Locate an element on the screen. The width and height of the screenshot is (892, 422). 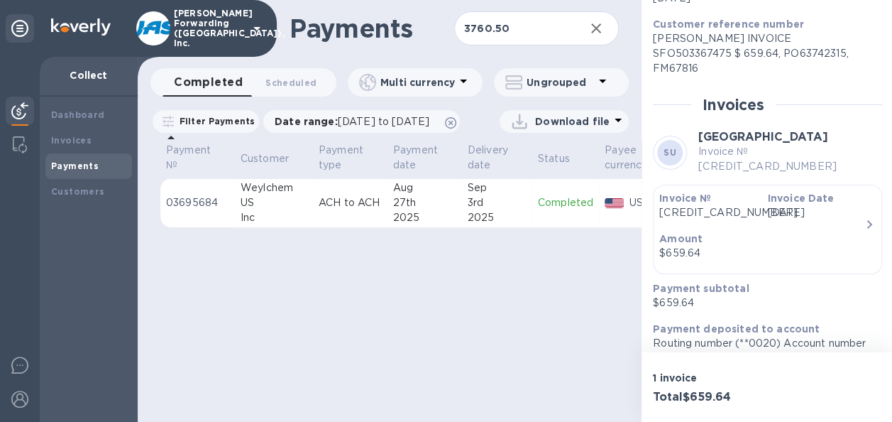
p: USD is located at coordinates (647, 202).